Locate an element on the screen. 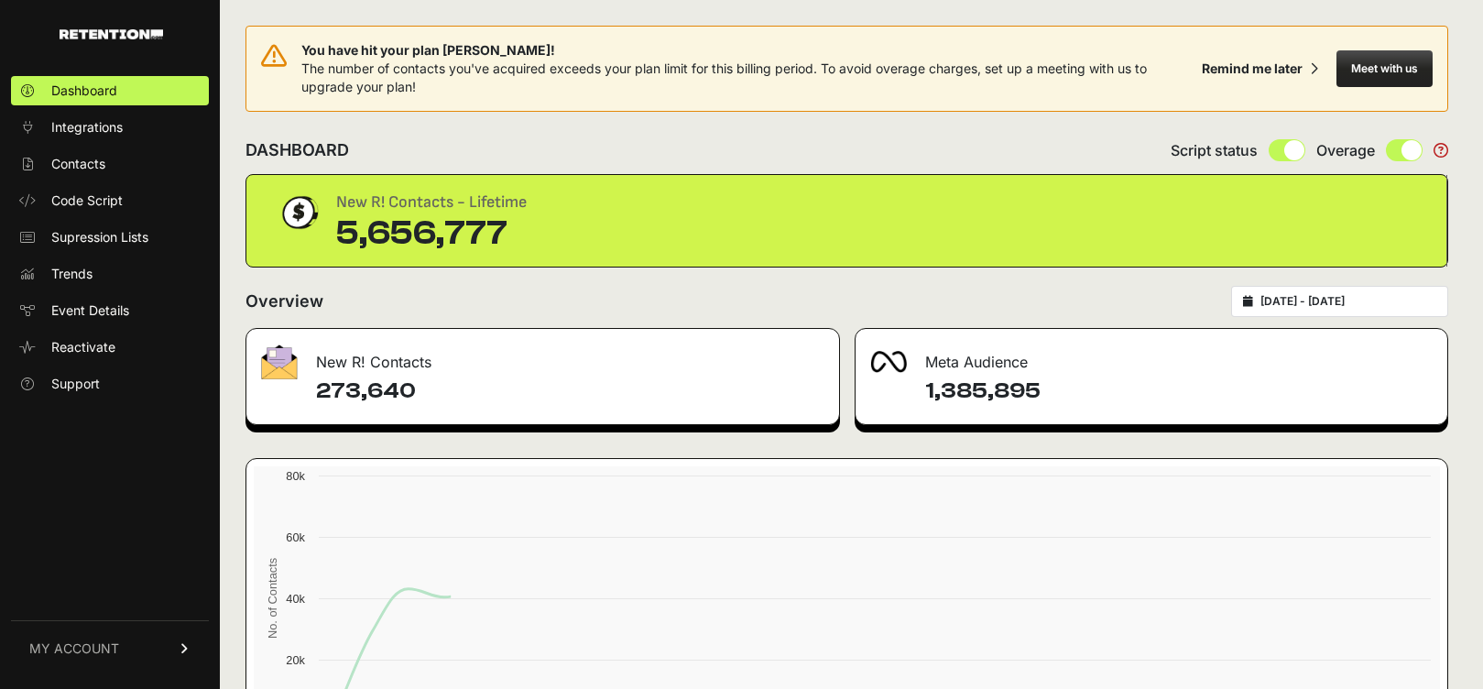 The width and height of the screenshot is (1483, 689). span: Script status is located at coordinates (1213, 150).